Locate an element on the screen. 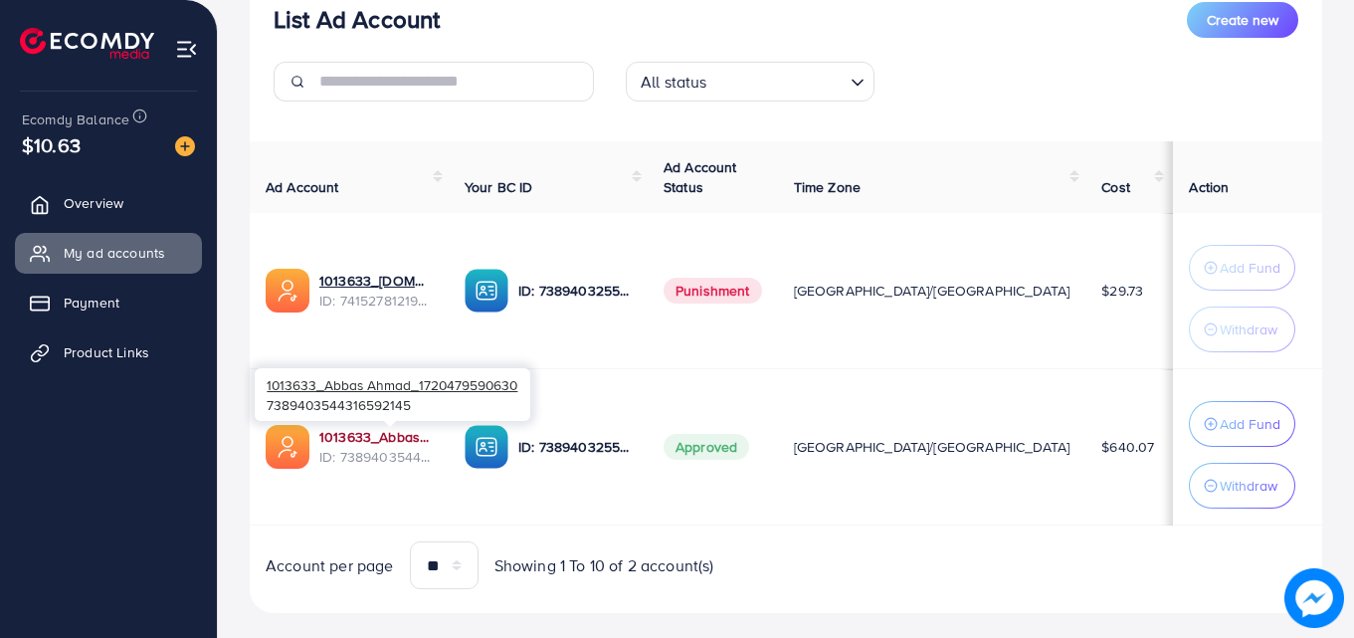  div: <span class='underline'>1013633_Abbas.com_1726503996160</span></br>7415278121995304976 is located at coordinates (376, 290).